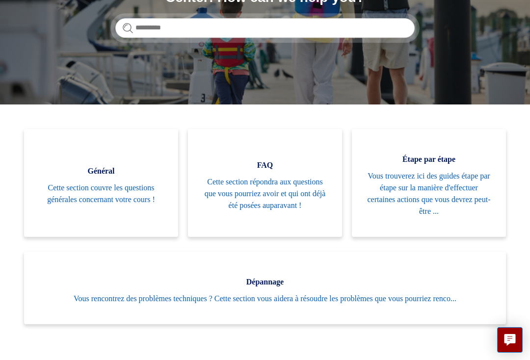 The height and width of the screenshot is (360, 530). Describe the element at coordinates (101, 183) in the screenshot. I see `a: Général Cette section couvre les questions générales concernant votre cours !` at that location.